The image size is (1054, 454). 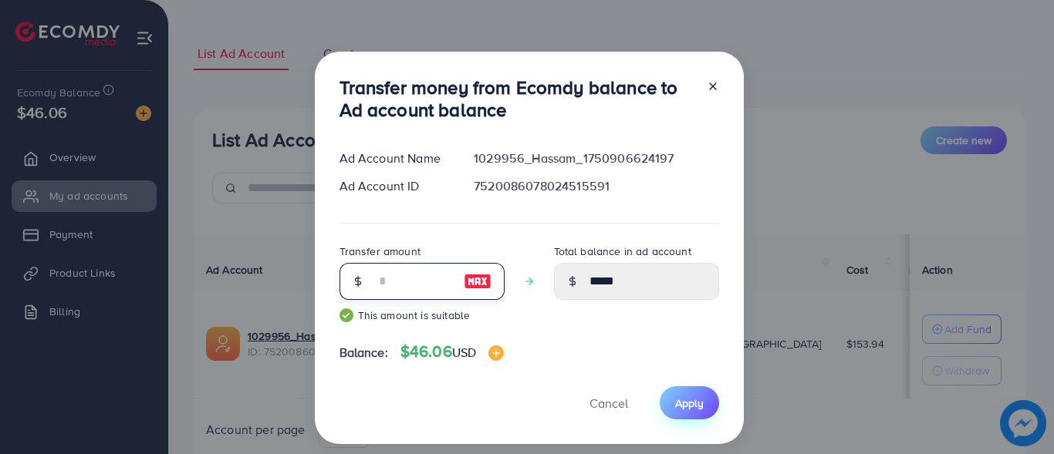 What do you see at coordinates (609, 403) in the screenshot?
I see `button: Cancel` at bounding box center [609, 403].